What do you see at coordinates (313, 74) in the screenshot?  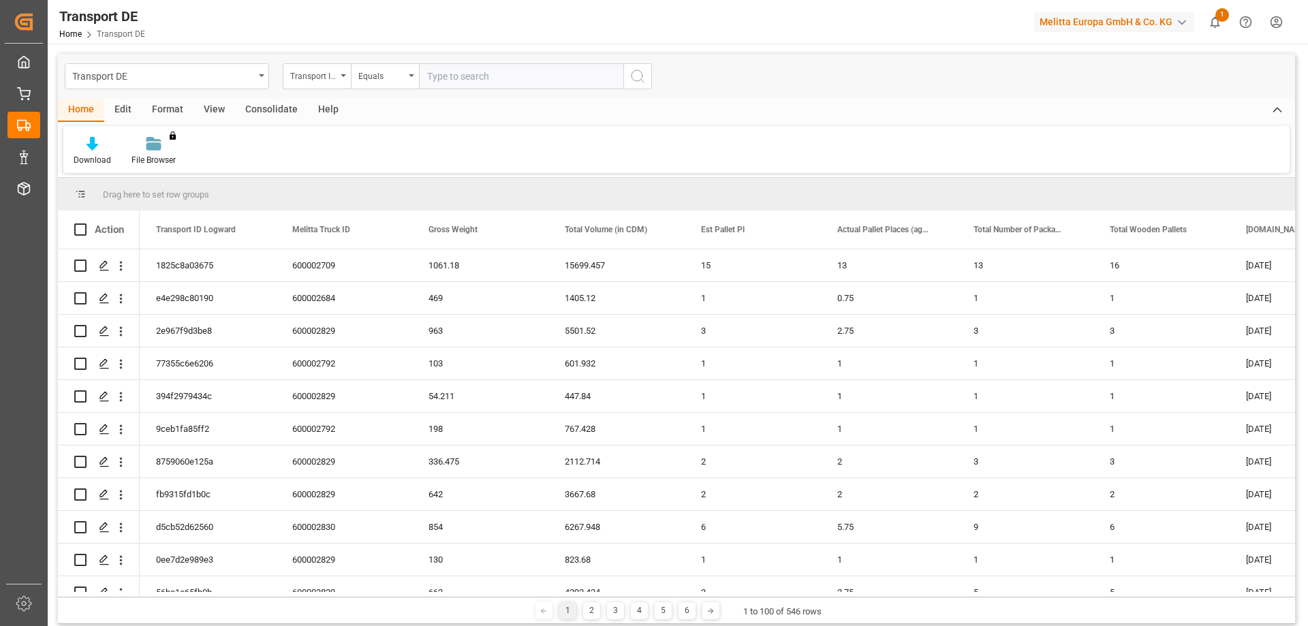 I see `div: Transport ID Logward` at bounding box center [313, 74].